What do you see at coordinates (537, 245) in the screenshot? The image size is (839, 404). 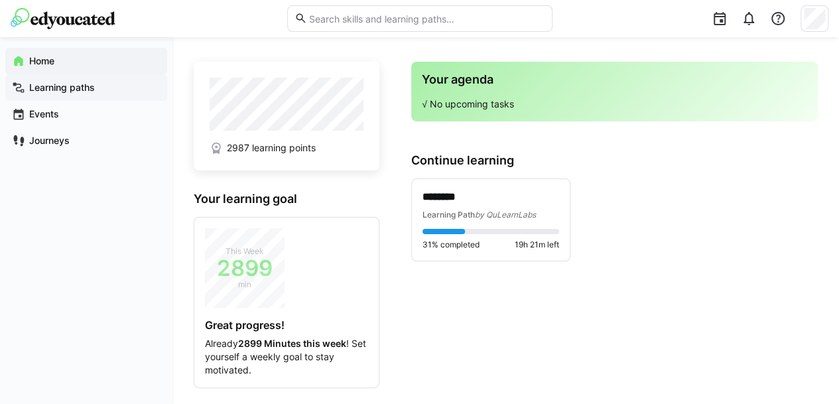 I see `span: 19h 21m left` at bounding box center [537, 245].